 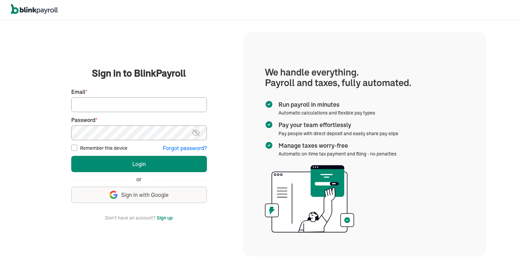 I want to click on span: Pay your team effortlessly, so click(x=337, y=125).